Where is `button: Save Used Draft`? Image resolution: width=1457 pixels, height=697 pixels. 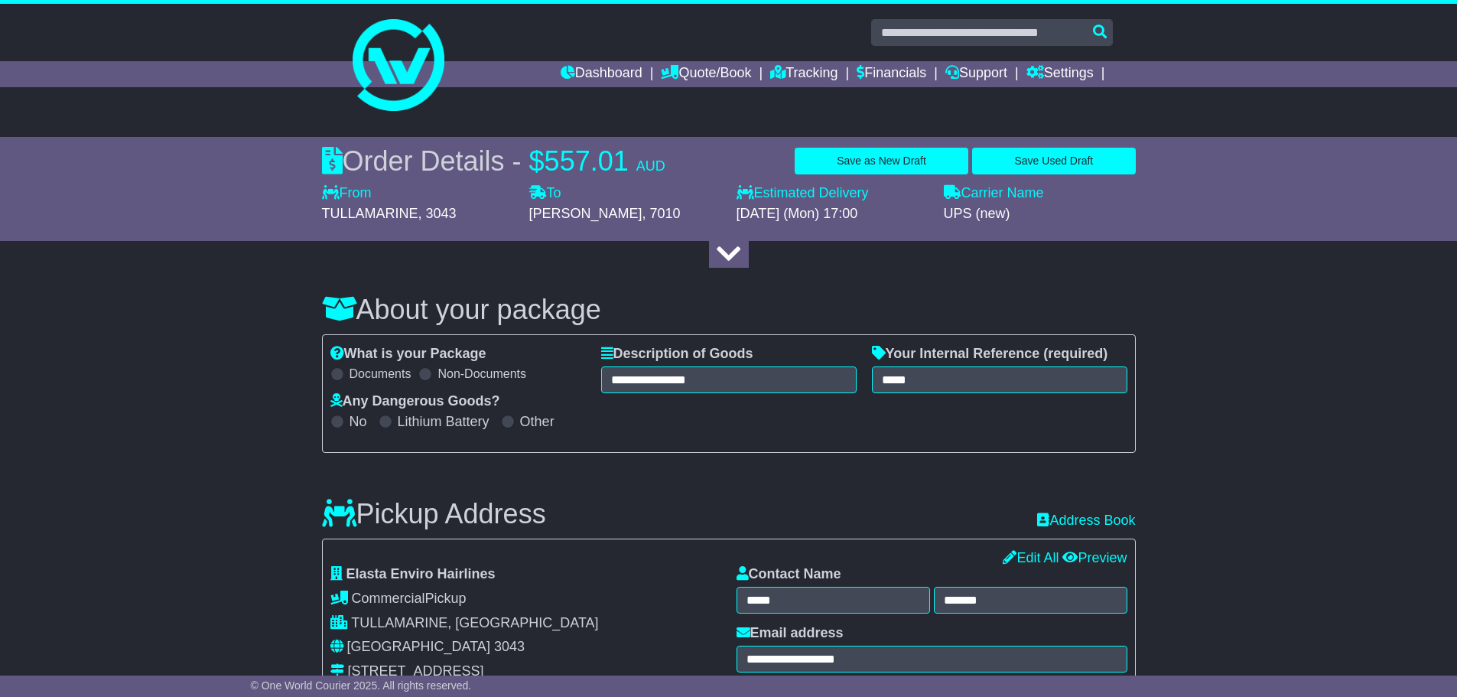 button: Save Used Draft is located at coordinates (1053, 161).